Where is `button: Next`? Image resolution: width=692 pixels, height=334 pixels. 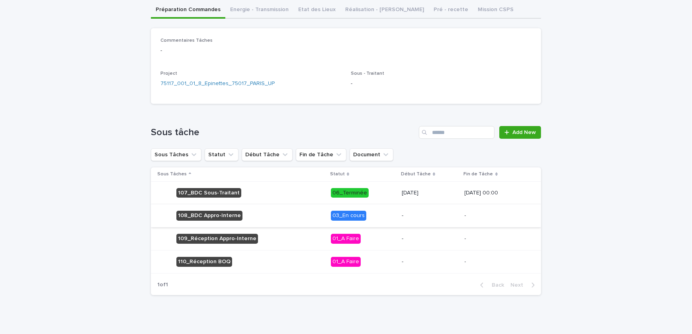 button: Next is located at coordinates (524, 285).